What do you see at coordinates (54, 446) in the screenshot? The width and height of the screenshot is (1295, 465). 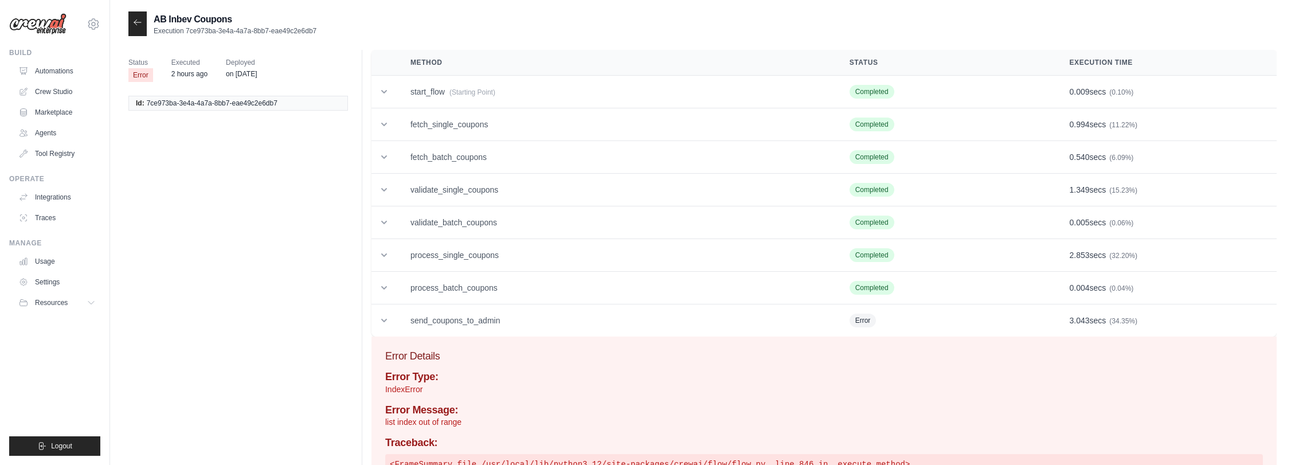 I see `button: Logout` at bounding box center [54, 446].